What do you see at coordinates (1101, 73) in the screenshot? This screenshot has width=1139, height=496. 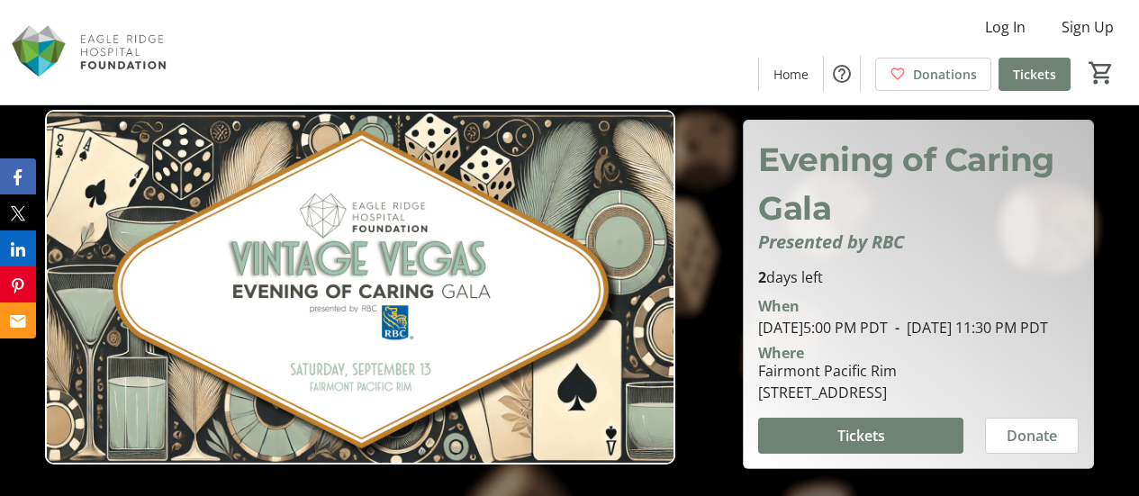 I see `button: Cart` at bounding box center [1101, 73].